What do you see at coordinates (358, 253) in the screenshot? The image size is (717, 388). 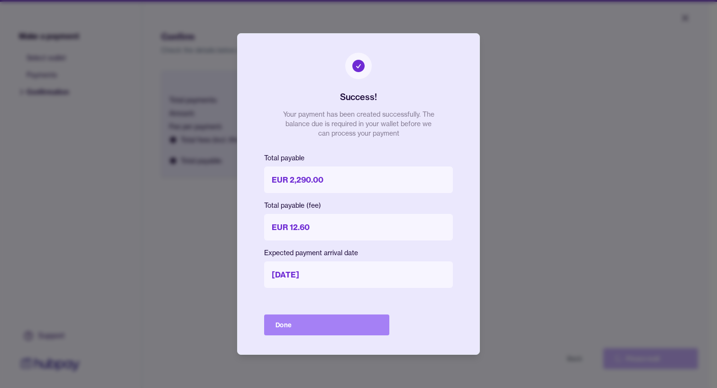 I see `p: Expected payment arrival date` at bounding box center [358, 253].